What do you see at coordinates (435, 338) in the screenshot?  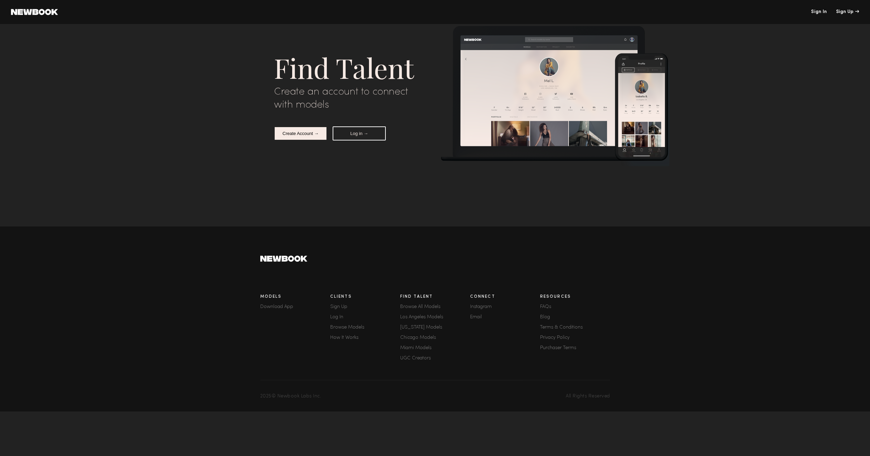 I see `a: Chicago Models` at bounding box center [435, 338].